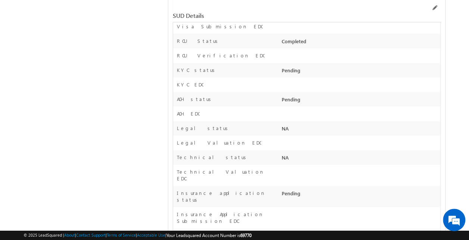  I want to click on label: KYC EDC, so click(190, 85).